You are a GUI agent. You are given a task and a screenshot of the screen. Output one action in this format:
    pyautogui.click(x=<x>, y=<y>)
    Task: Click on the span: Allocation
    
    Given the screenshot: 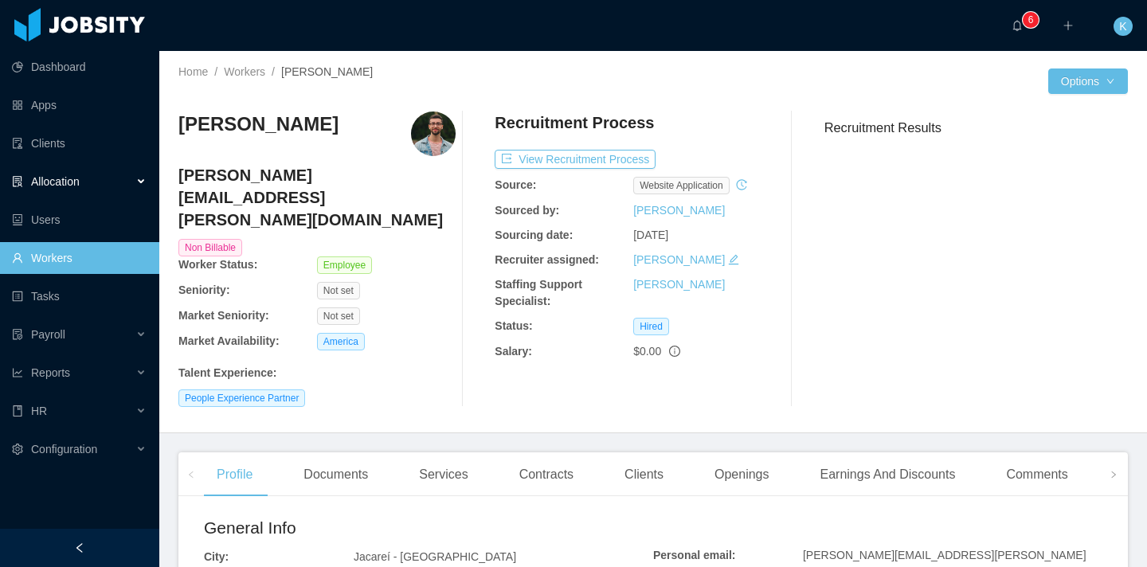 What is the action you would take?
    pyautogui.click(x=55, y=182)
    